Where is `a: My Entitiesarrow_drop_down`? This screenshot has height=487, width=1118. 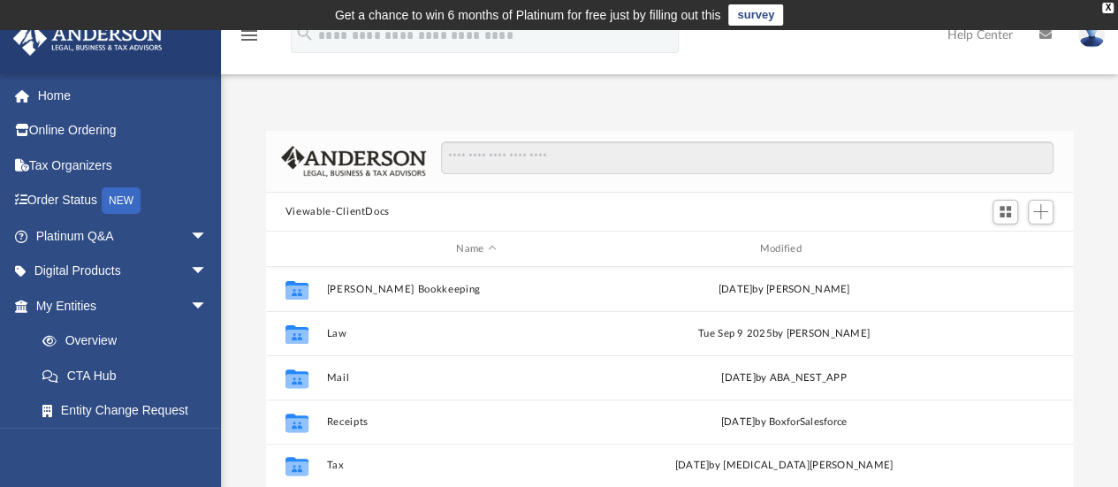
a: My Entitiesarrow_drop_down is located at coordinates (123, 306).